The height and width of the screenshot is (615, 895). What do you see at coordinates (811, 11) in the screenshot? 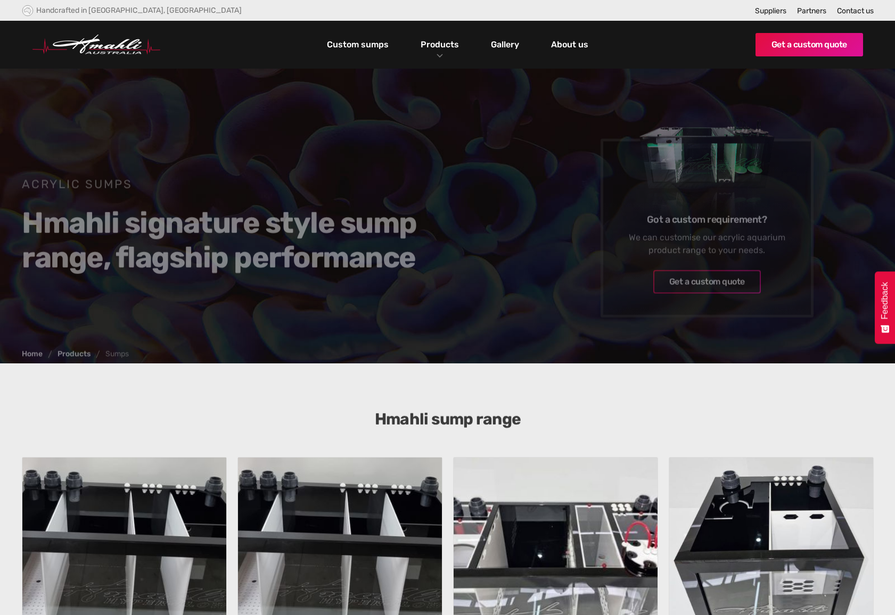
I see `a: Partners` at bounding box center [811, 11].